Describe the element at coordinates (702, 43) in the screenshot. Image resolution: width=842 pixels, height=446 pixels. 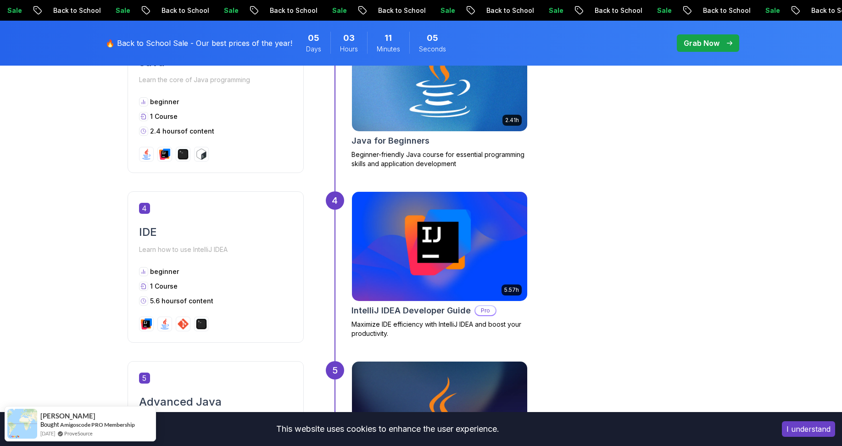
I see `p: Grab Now` at that location.